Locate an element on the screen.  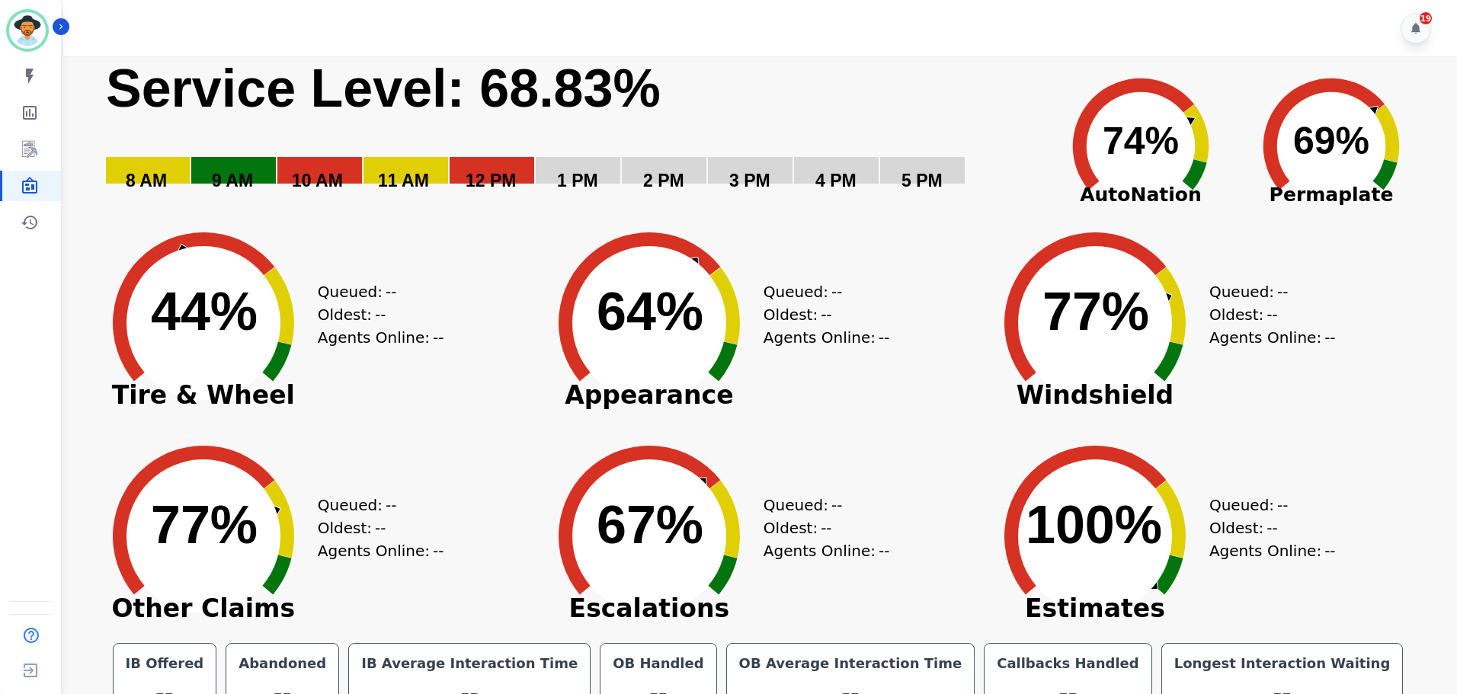
img: Bordered avatar is located at coordinates (27, 30).